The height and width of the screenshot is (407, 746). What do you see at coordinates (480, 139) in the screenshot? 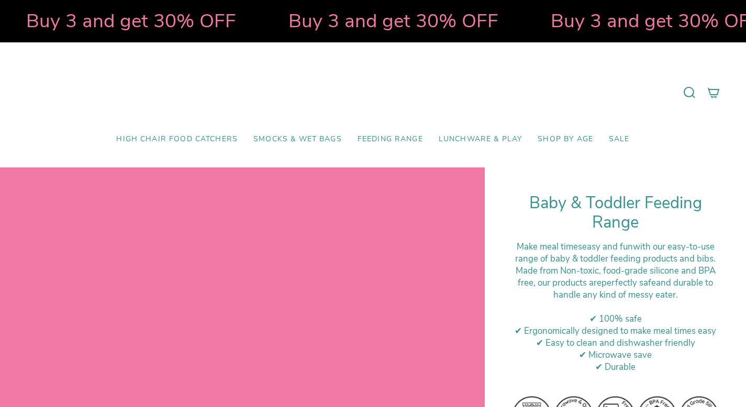
I see `div: Lunchware & Play` at bounding box center [480, 139].